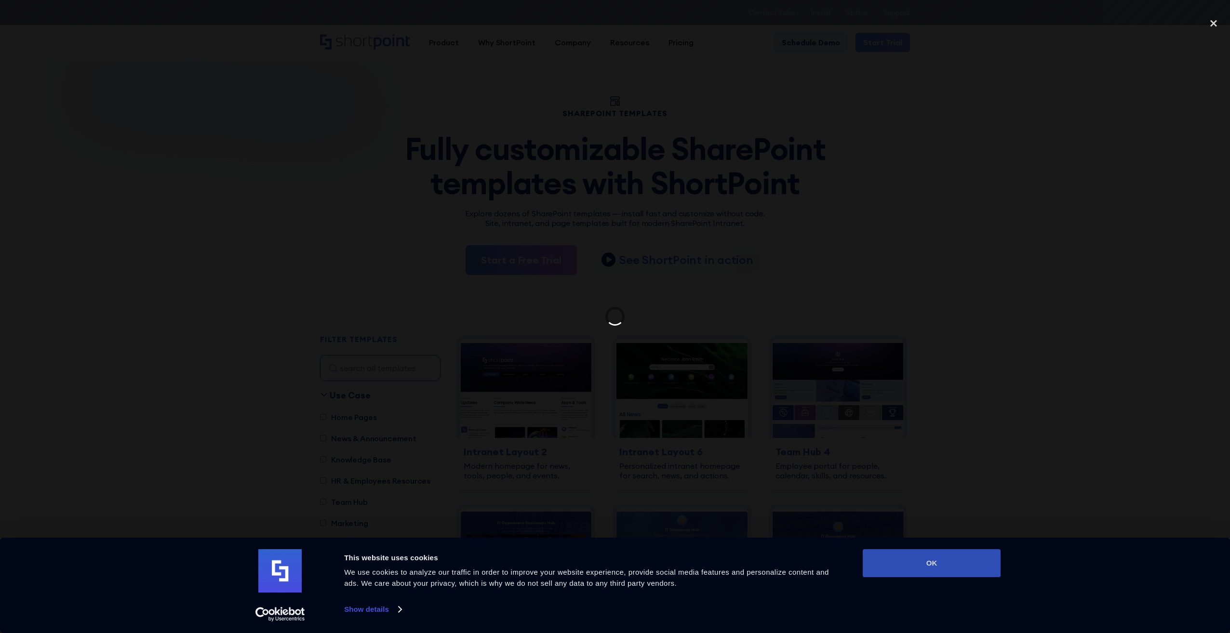 The image size is (1230, 633). What do you see at coordinates (586, 578) in the screenshot?
I see `span: We use cookies to analyze our traffic in order to improve your website experience, provide social...` at bounding box center [586, 578].